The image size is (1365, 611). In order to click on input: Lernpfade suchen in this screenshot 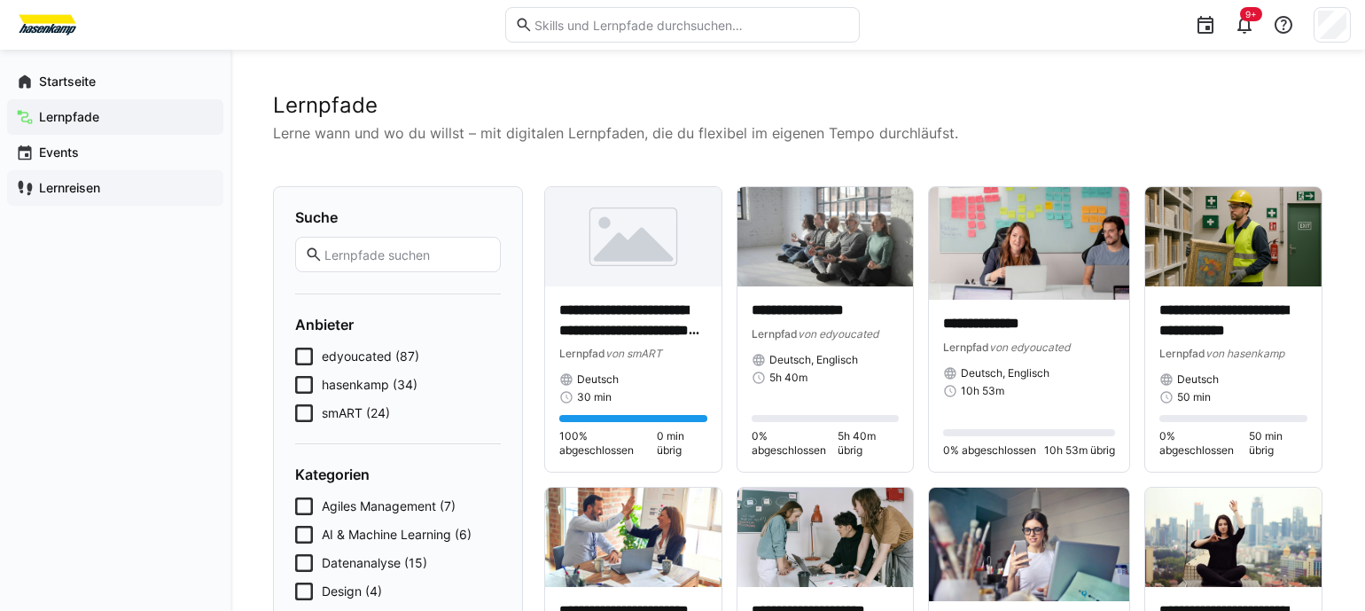, I will do `click(407, 254)`.